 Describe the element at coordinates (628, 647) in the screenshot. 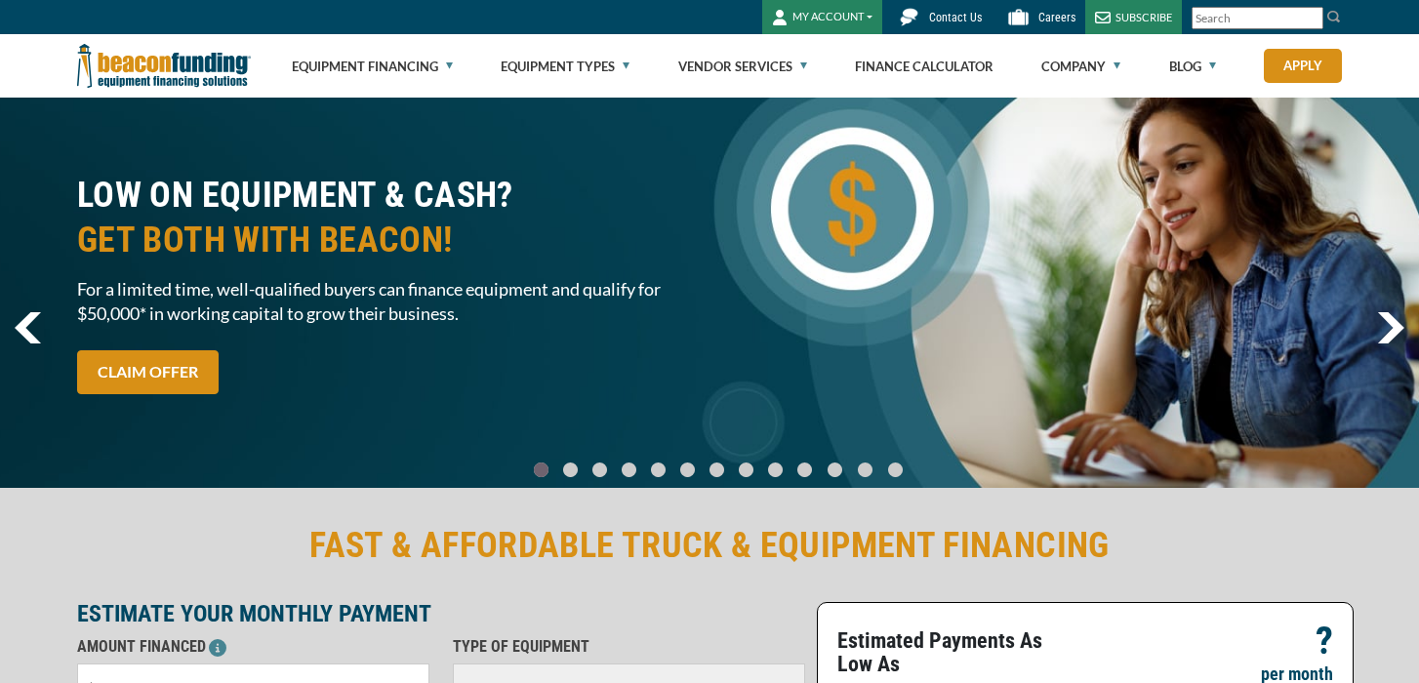

I see `p: TYPE OF EQUIPMENT` at that location.